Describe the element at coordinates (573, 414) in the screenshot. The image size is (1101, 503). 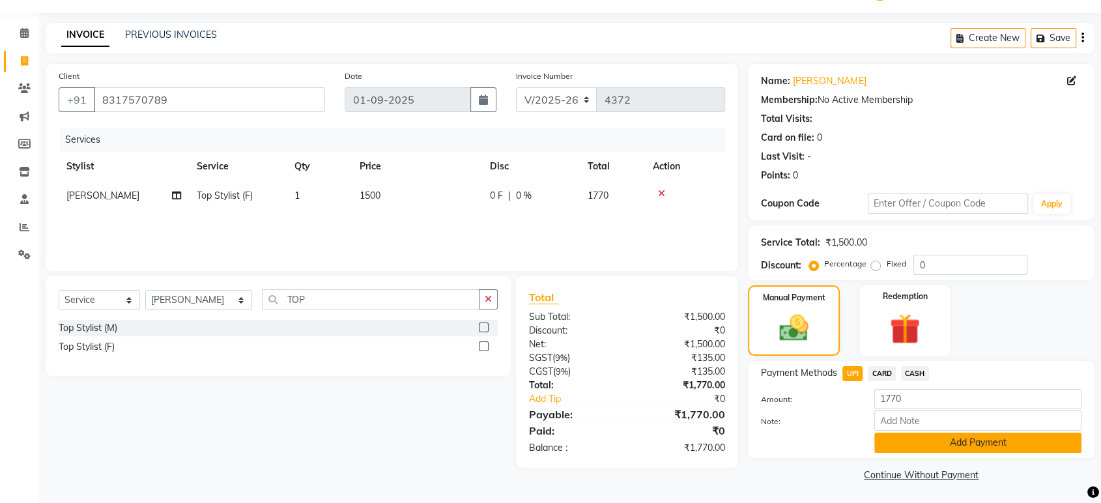
I see `div: Payable:` at that location.